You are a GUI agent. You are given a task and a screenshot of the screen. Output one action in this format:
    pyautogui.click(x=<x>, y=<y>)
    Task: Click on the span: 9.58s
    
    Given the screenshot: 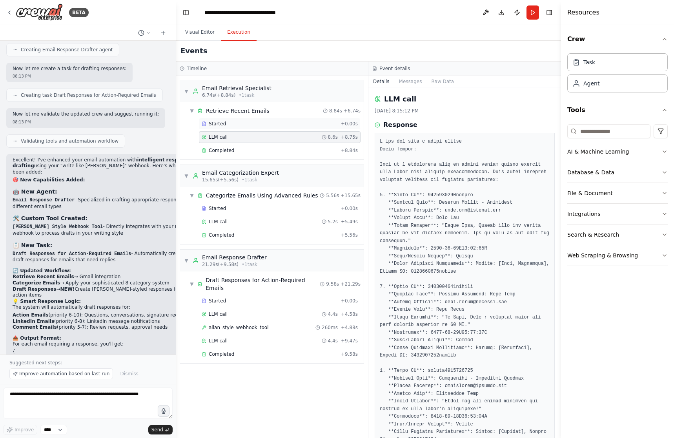 What is the action you would take?
    pyautogui.click(x=332, y=284)
    